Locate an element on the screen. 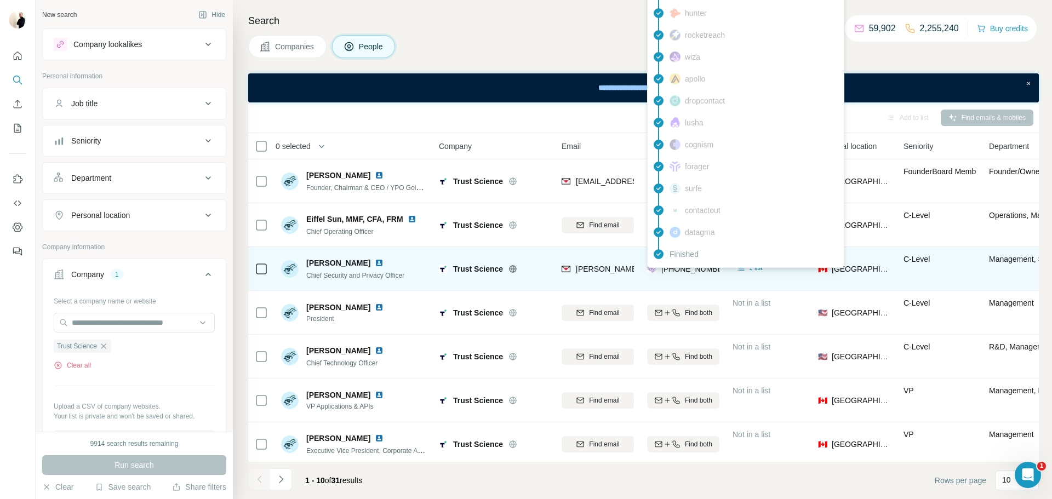 This screenshot has height=499, width=1052. span: lusha is located at coordinates (694, 123).